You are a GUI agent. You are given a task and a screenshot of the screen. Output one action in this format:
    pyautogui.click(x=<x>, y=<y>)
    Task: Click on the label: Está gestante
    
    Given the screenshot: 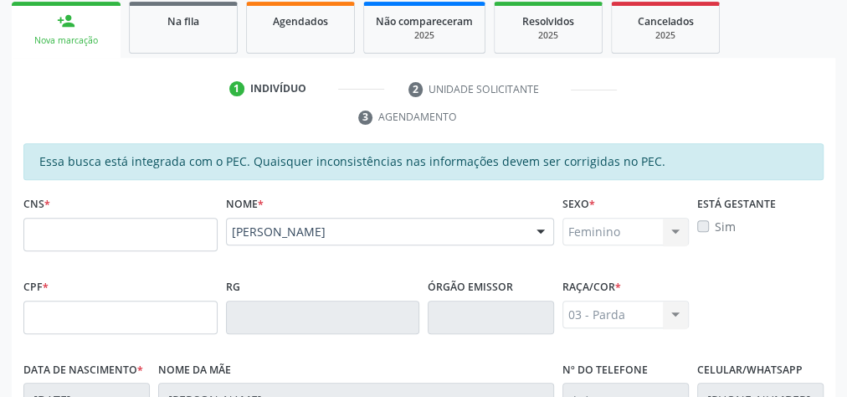 What is the action you would take?
    pyautogui.click(x=737, y=204)
    